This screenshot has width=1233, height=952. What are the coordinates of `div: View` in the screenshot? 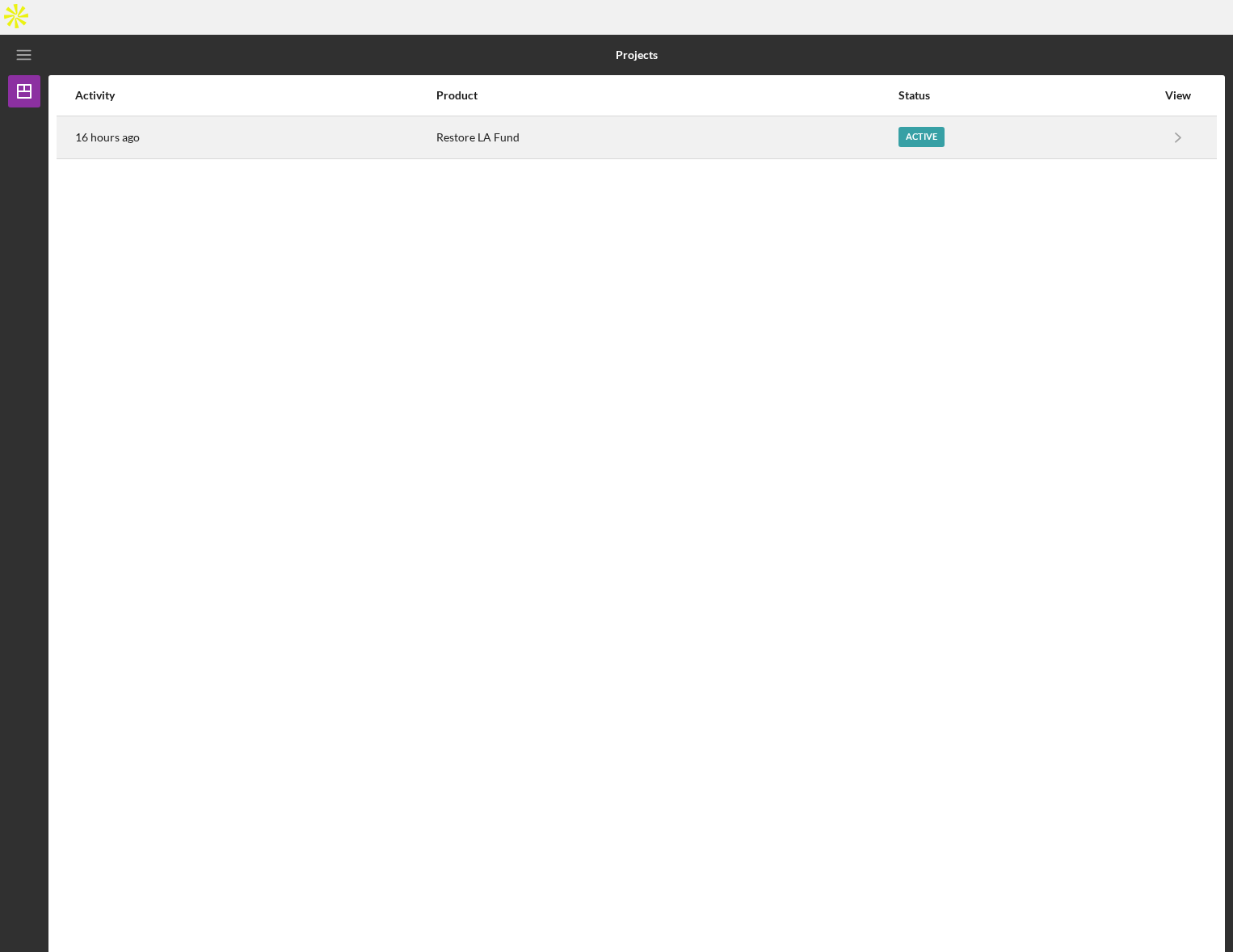 It's located at (1178, 95).